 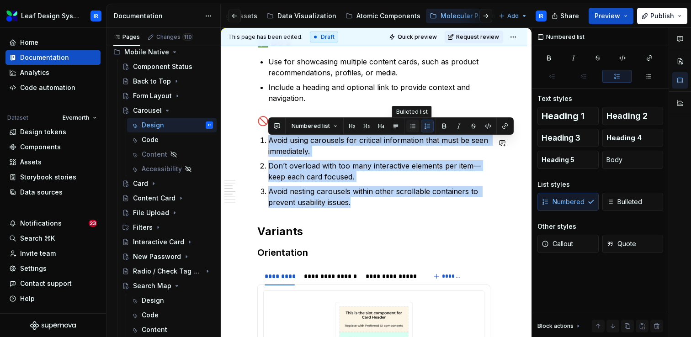 What do you see at coordinates (561, 138) in the screenshot?
I see `span: Heading 3` at bounding box center [561, 138].